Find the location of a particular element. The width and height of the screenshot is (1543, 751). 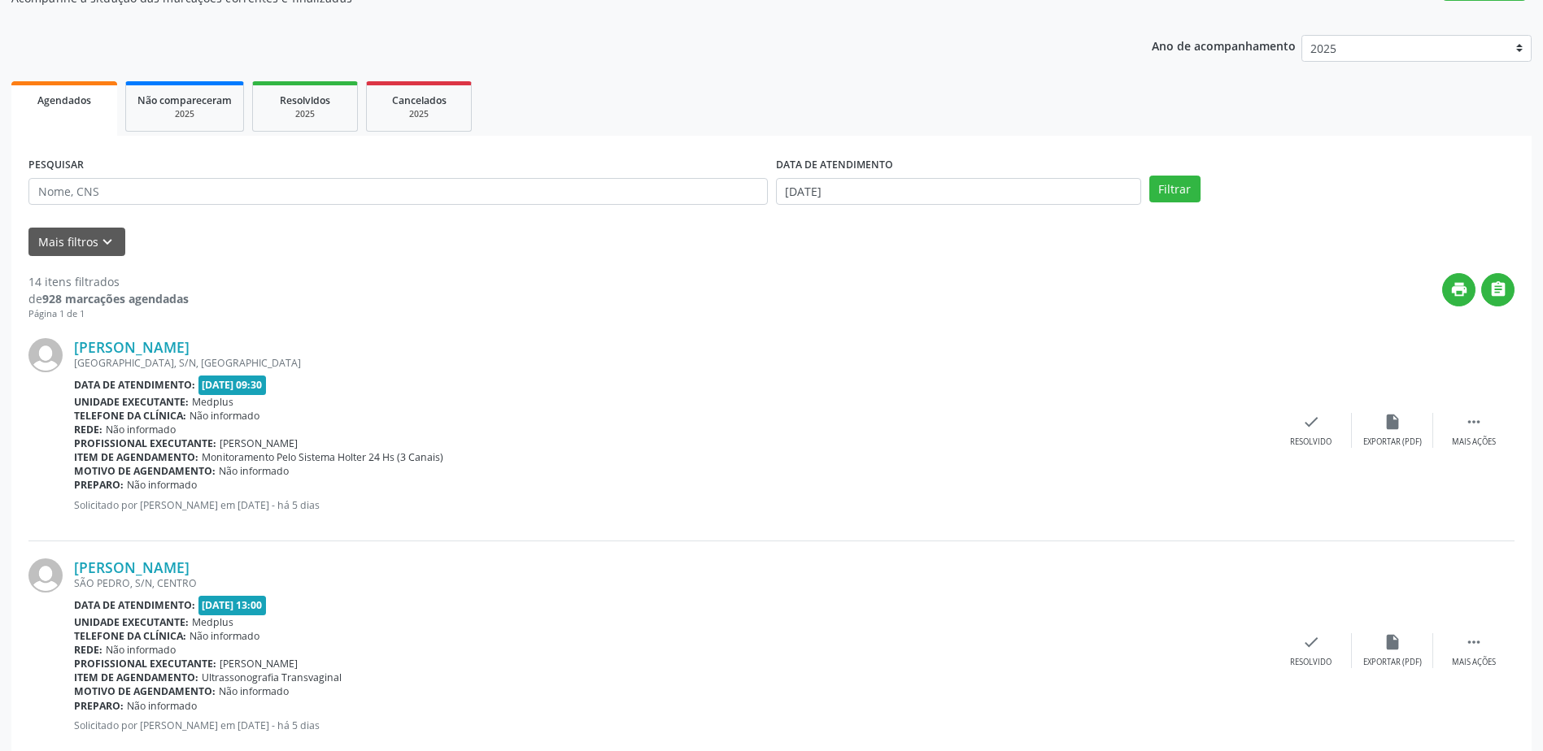

label: DATA DE ATENDIMENTO is located at coordinates (834, 165).